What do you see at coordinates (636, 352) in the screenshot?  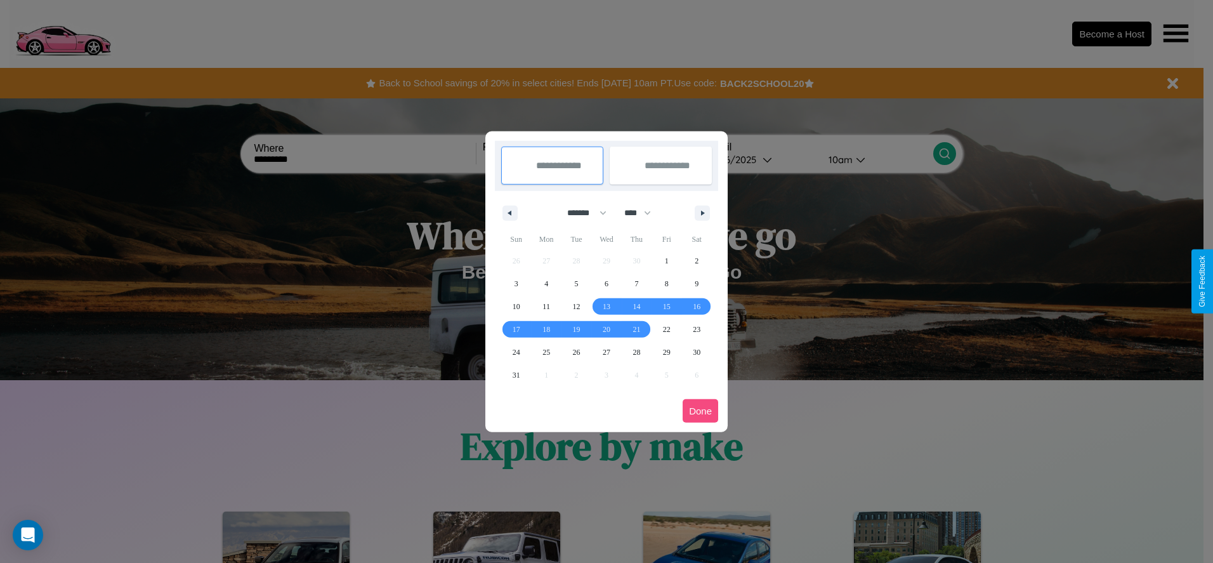 I see `span: 28` at bounding box center [636, 352].